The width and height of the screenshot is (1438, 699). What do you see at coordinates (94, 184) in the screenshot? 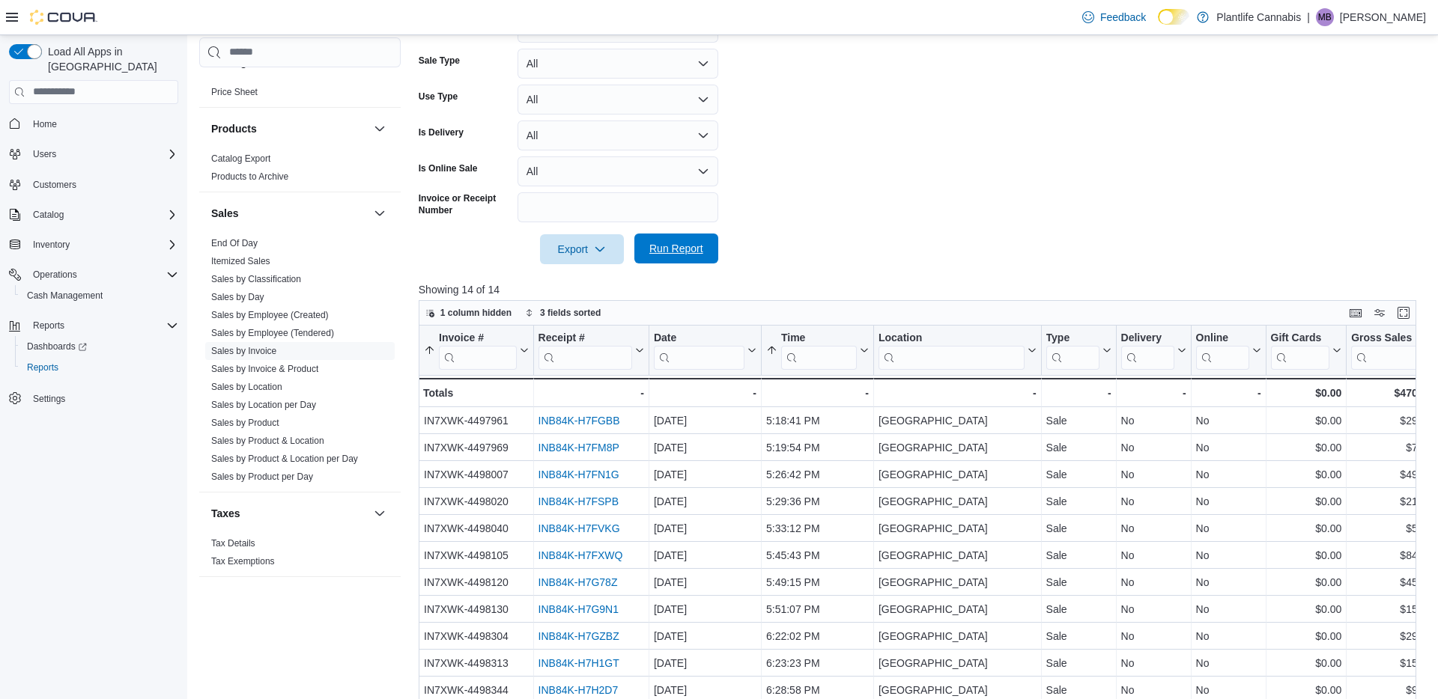
I see `button: Customers` at bounding box center [94, 184].